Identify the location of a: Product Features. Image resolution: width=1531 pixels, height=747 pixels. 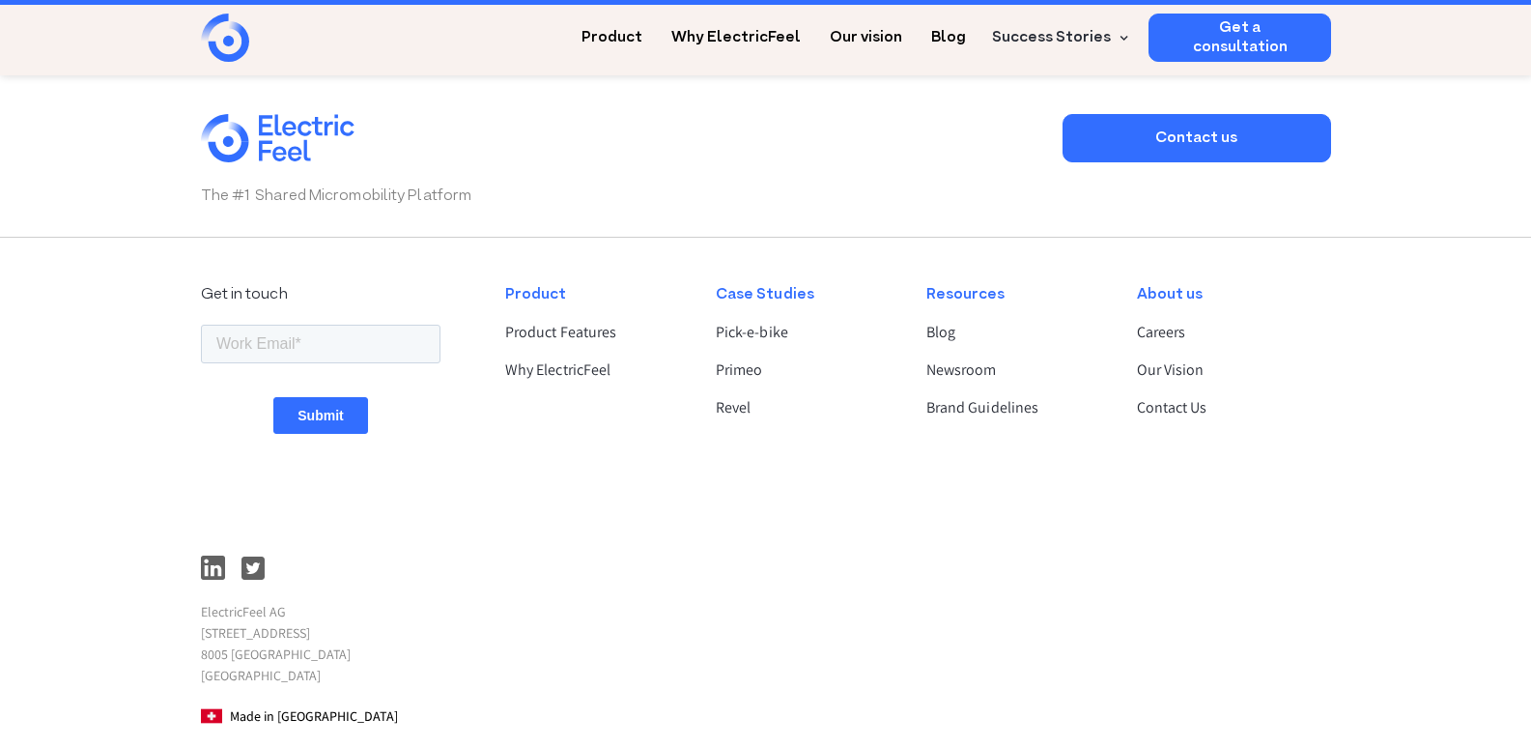
(594, 332).